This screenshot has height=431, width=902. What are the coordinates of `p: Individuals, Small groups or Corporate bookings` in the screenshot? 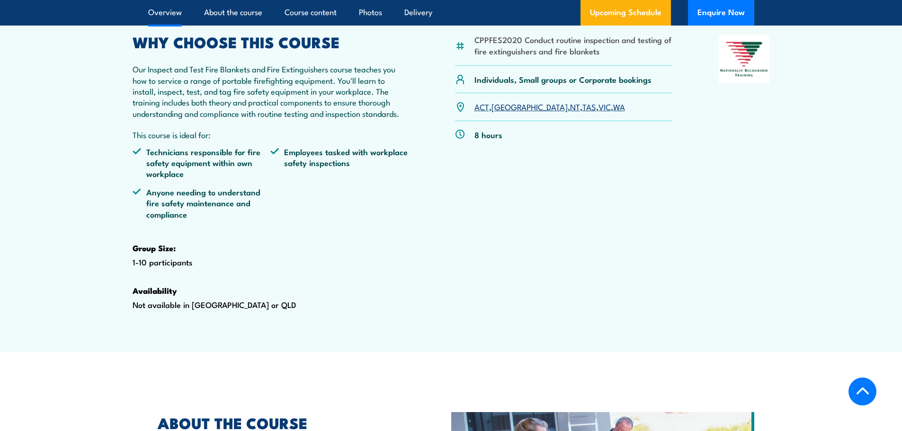 It's located at (563, 79).